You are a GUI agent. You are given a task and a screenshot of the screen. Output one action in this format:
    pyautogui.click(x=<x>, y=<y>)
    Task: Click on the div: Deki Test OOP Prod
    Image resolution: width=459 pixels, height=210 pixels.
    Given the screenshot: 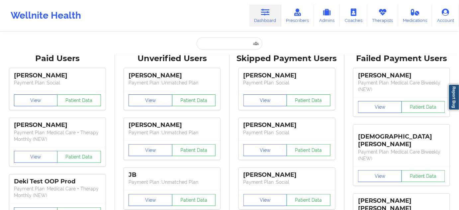 What is the action you would take?
    pyautogui.click(x=57, y=181)
    